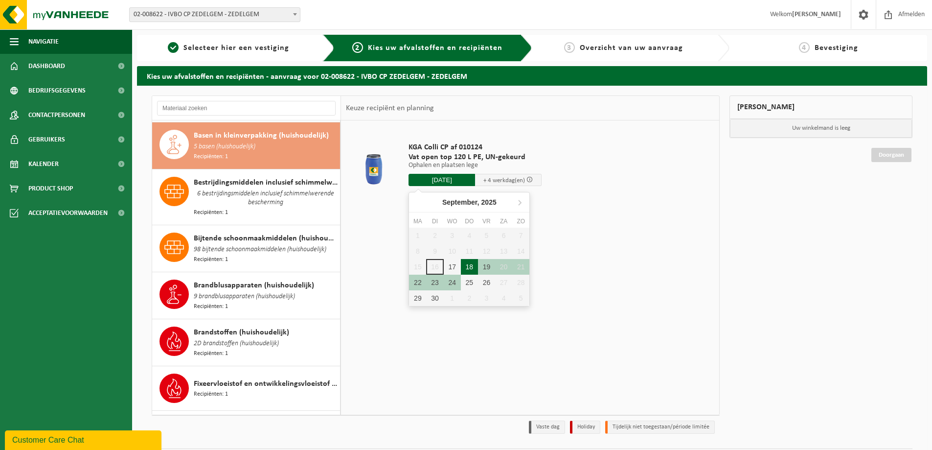 The height and width of the screenshot is (450, 932). What do you see at coordinates (585, 427) in the screenshot?
I see `li: Holiday` at bounding box center [585, 427].